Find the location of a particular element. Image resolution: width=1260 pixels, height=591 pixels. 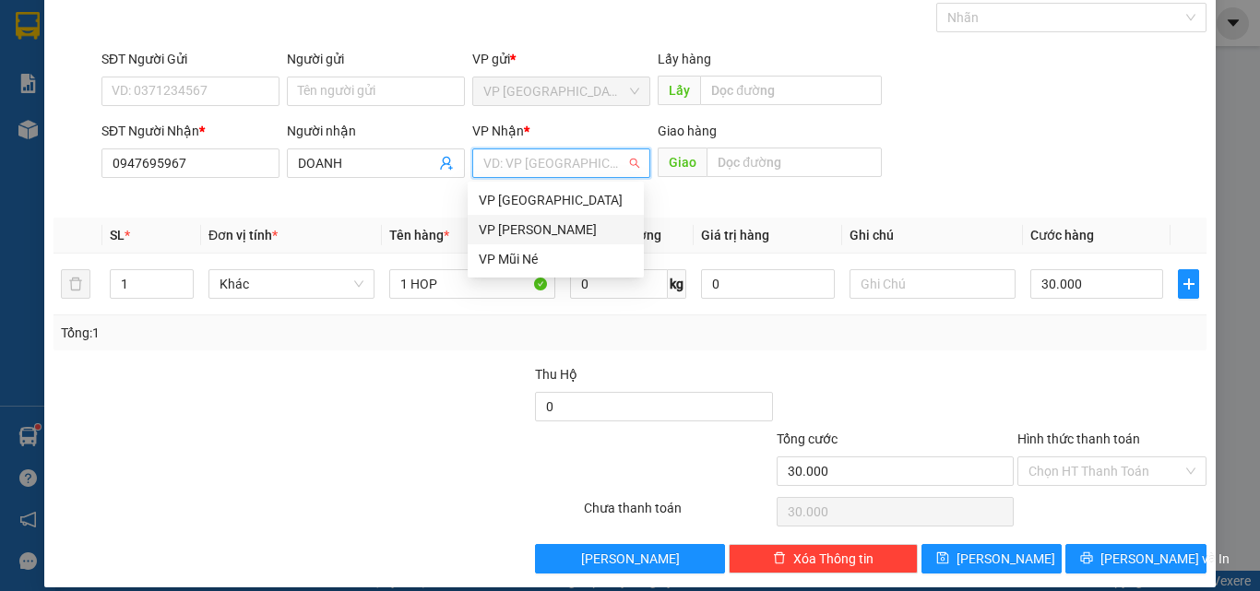

span: SL is located at coordinates (117, 235).